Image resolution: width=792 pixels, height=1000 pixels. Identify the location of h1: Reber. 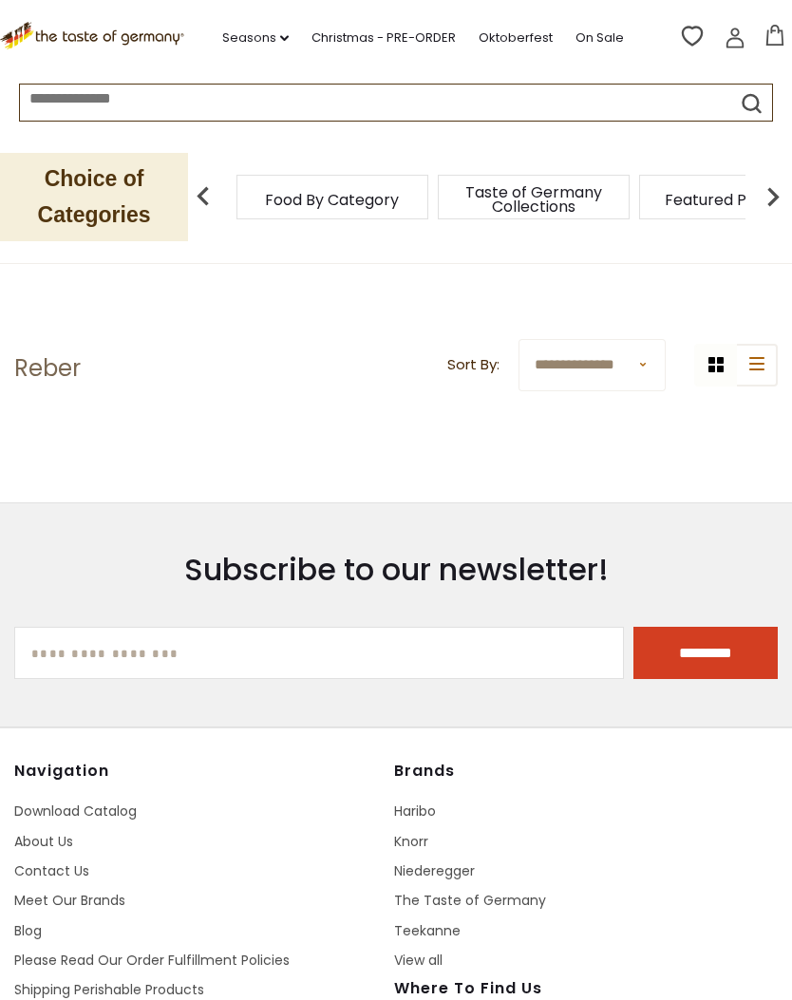
(47, 368).